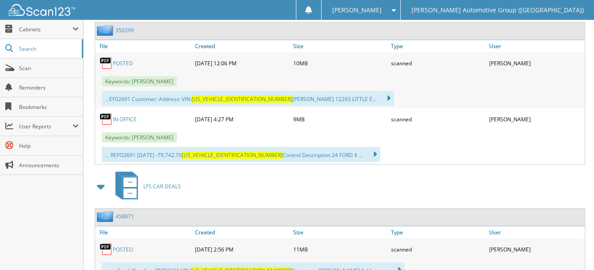  Describe the element at coordinates (339, 63) in the screenshot. I see `div: 10MB` at that location.